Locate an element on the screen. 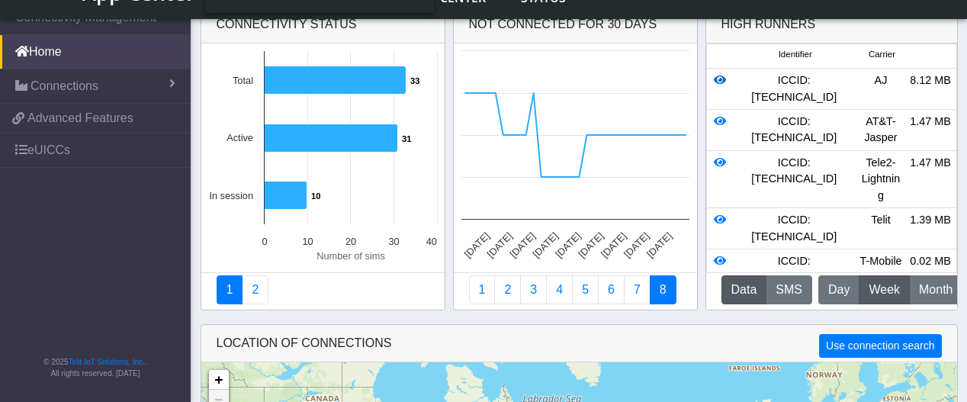 The height and width of the screenshot is (402, 967). a: Usage by Carrier is located at coordinates (585, 290).